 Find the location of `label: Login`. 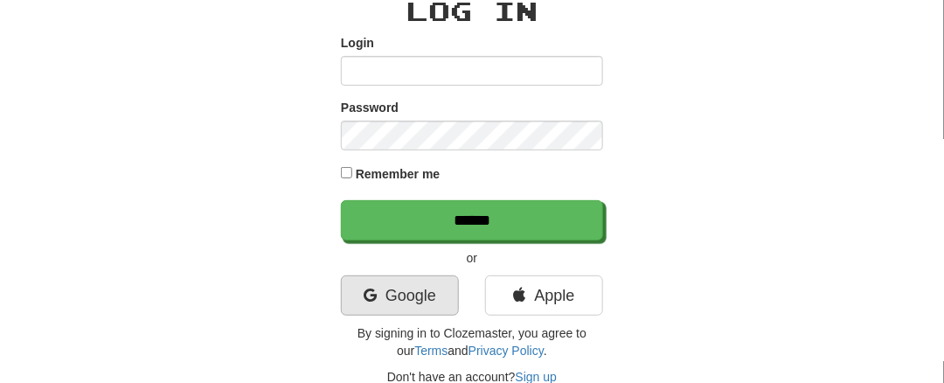

label: Login is located at coordinates (357, 43).